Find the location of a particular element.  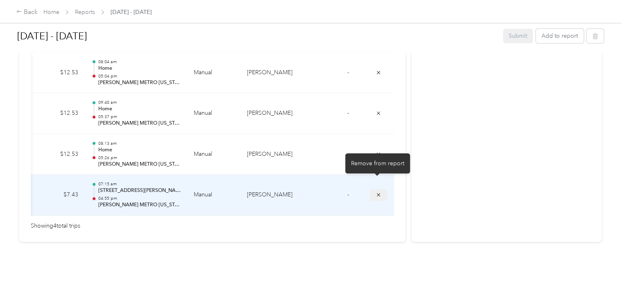

p: 07:15 am is located at coordinates (139, 184).